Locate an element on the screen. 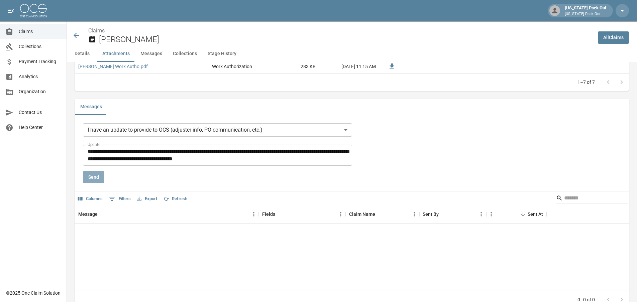  button: Show filters is located at coordinates (120, 199).